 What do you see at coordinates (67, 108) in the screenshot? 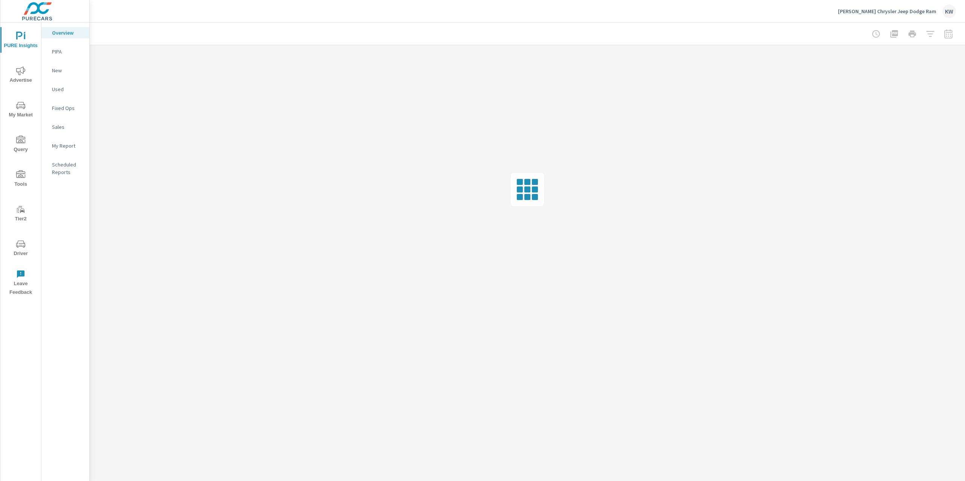
I see `p: Fixed Ops` at bounding box center [67, 108].